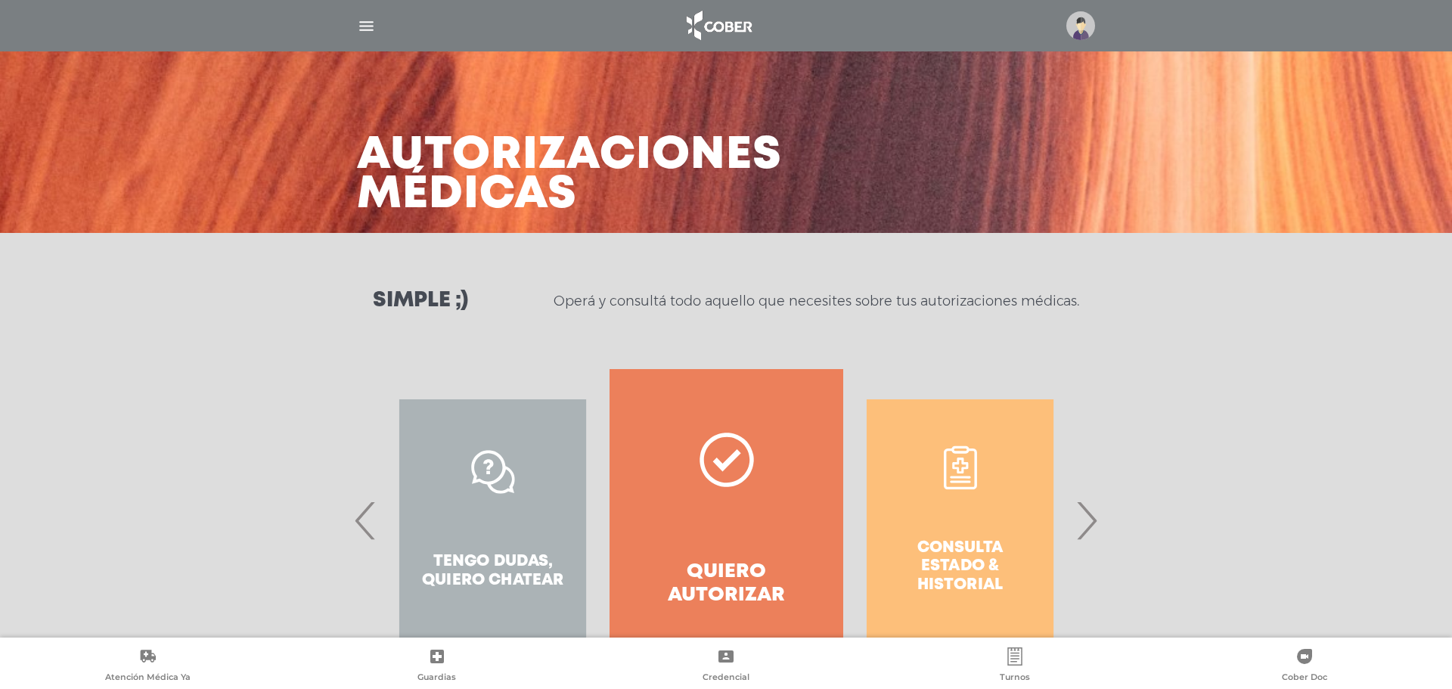 The height and width of the screenshot is (689, 1452). I want to click on p: Operá y consultá todo aquello que necesites sobre tus autorizaciones médicas., so click(816, 301).